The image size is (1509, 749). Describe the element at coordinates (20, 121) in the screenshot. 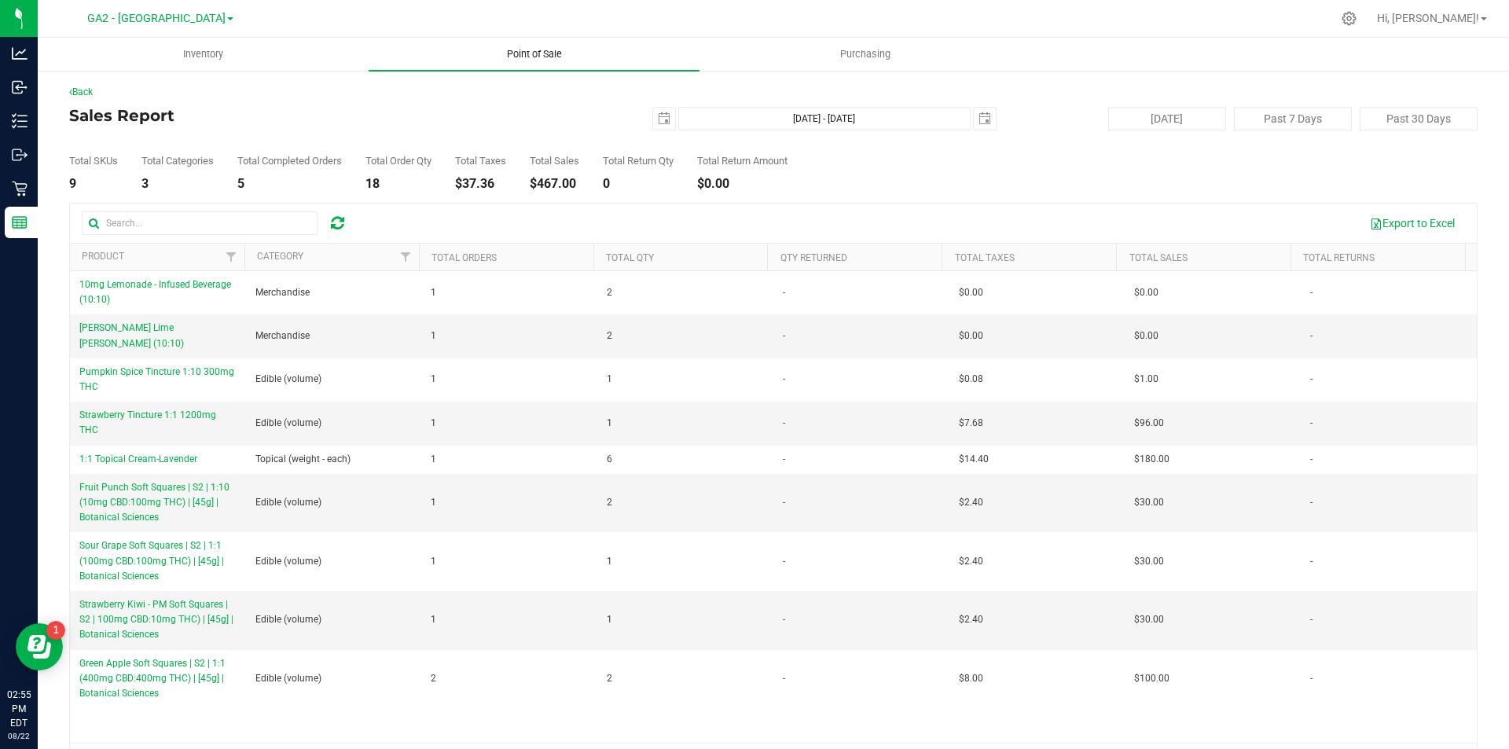

I see `inline-svg: Inventory` at that location.